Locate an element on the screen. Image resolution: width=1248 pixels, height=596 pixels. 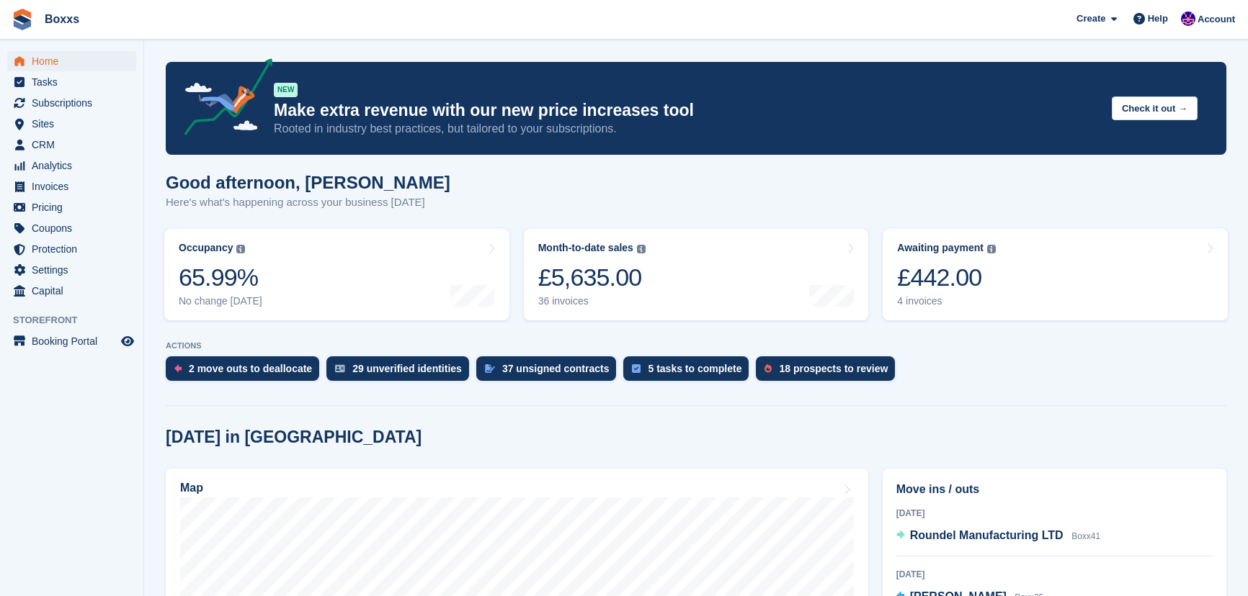
span: Subscriptions is located at coordinates (75, 103).